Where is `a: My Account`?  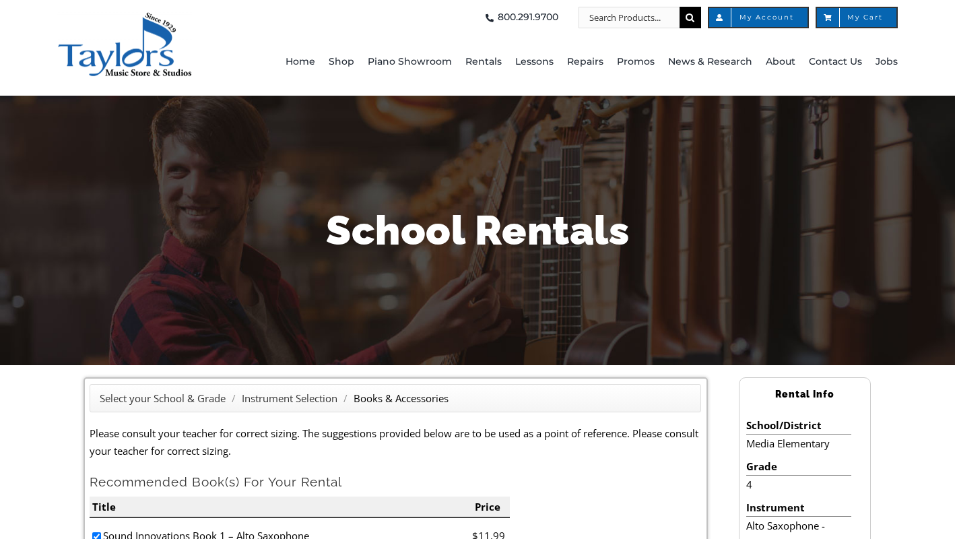
a: My Account is located at coordinates (759, 18).